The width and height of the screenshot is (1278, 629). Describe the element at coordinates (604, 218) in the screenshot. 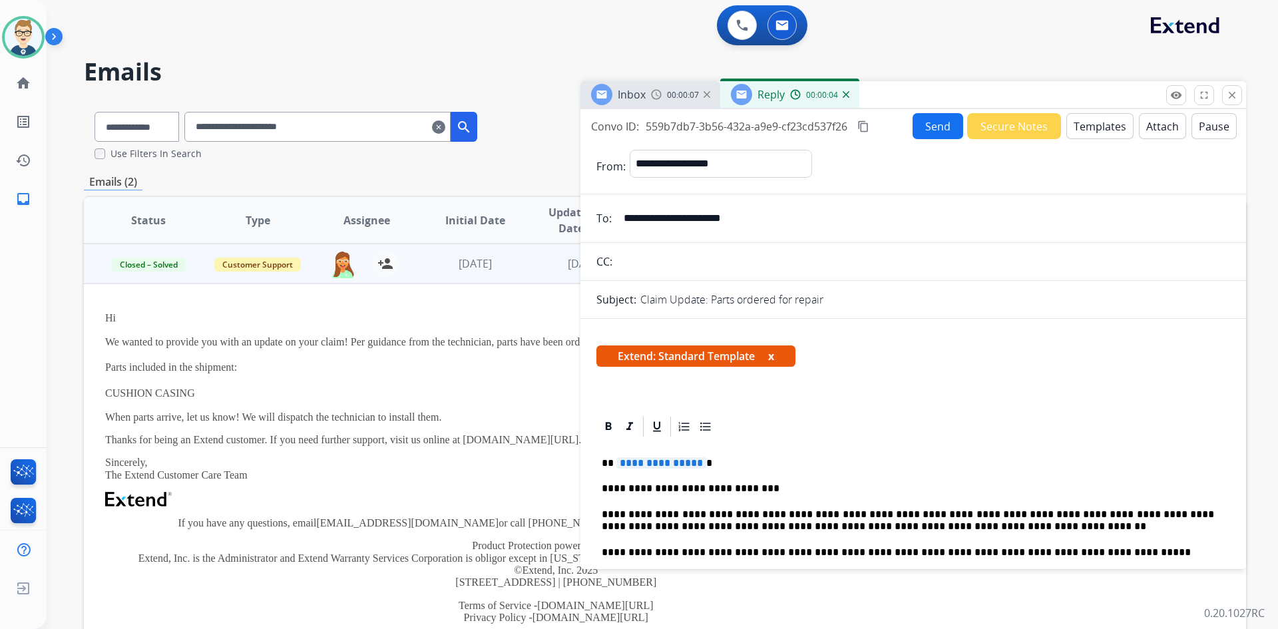

I see `p: To:` at that location.